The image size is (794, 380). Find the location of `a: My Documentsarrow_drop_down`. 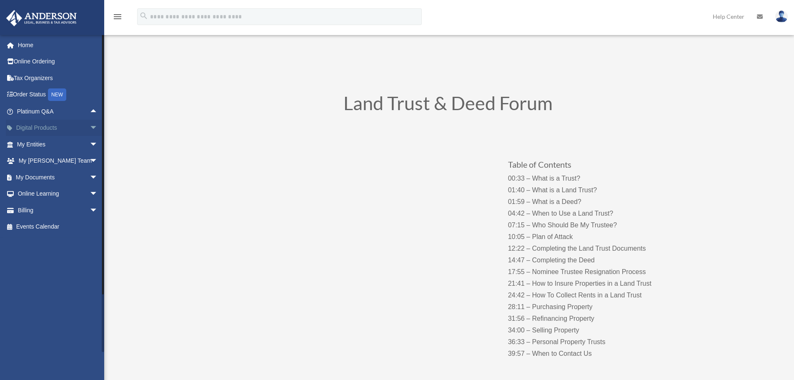

a: My Documentsarrow_drop_down is located at coordinates (58, 177).